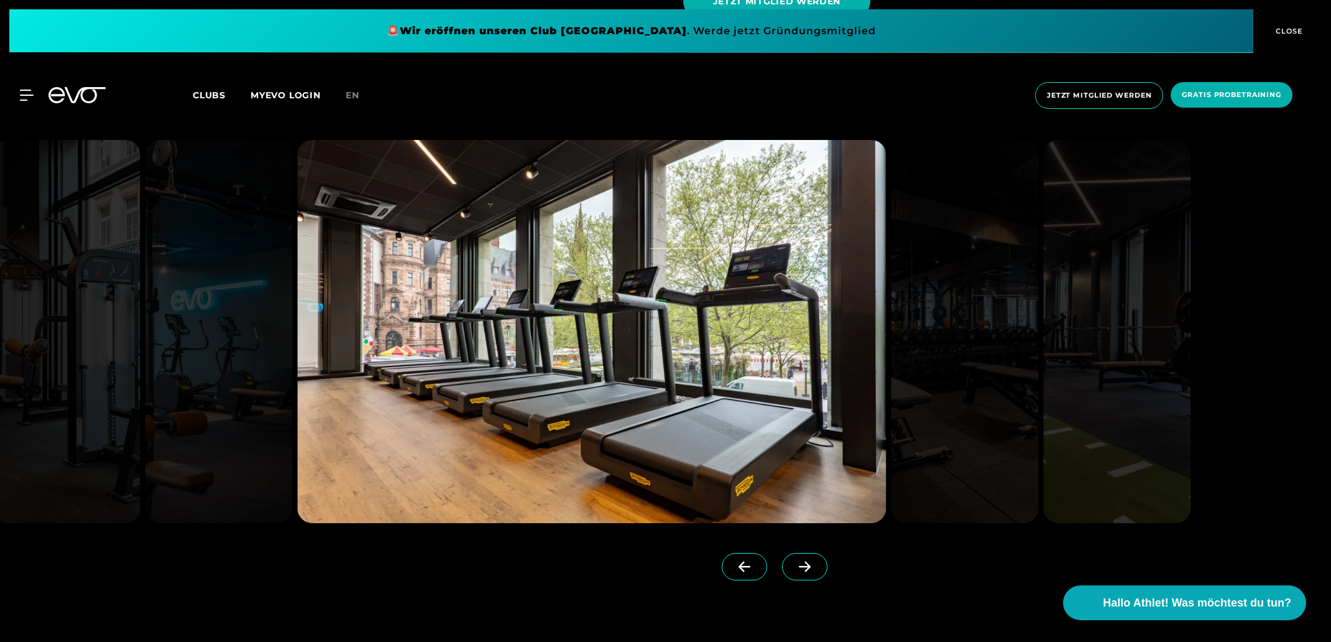 The height and width of the screenshot is (642, 1331). What do you see at coordinates (1232, 95) in the screenshot?
I see `span: Gratis Probetraining` at bounding box center [1232, 95].